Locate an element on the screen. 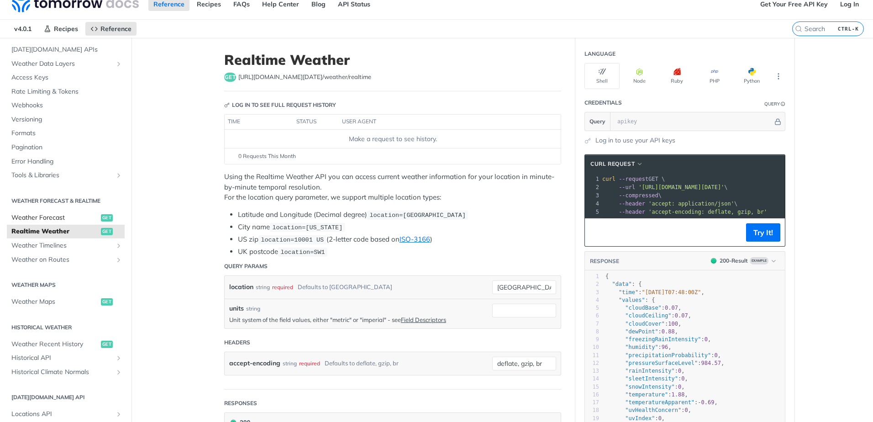  button: PHP is located at coordinates (714, 76).